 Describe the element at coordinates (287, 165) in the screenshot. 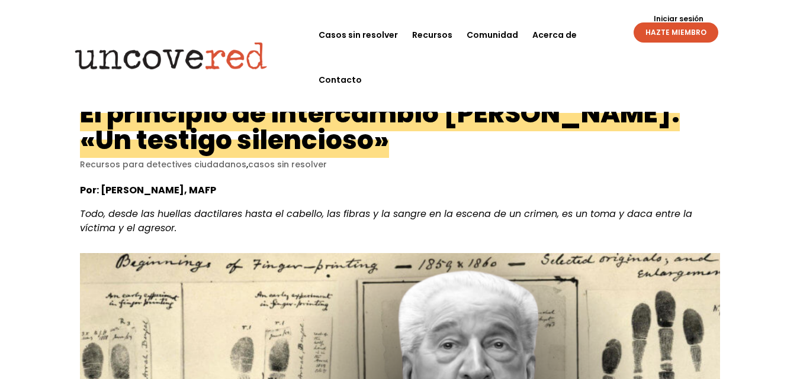

I see `font: casos sin resolver` at that location.